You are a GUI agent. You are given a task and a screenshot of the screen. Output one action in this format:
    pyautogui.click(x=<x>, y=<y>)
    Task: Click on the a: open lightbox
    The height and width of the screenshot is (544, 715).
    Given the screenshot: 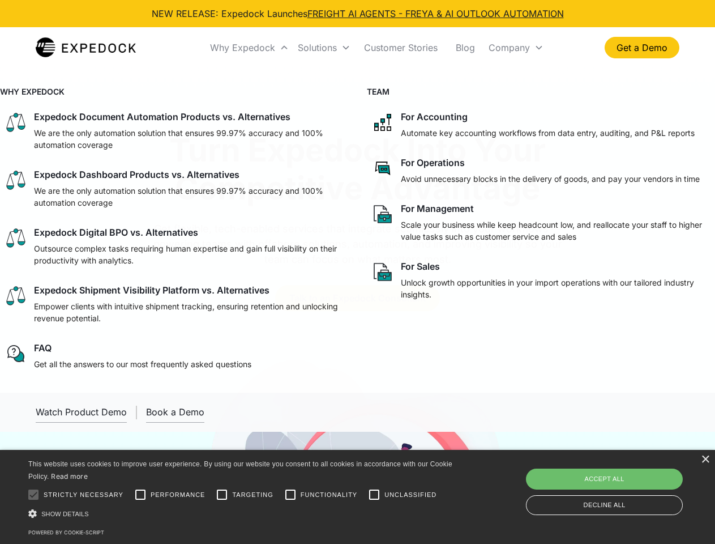 What is the action you would take?
    pyautogui.click(x=81, y=412)
    